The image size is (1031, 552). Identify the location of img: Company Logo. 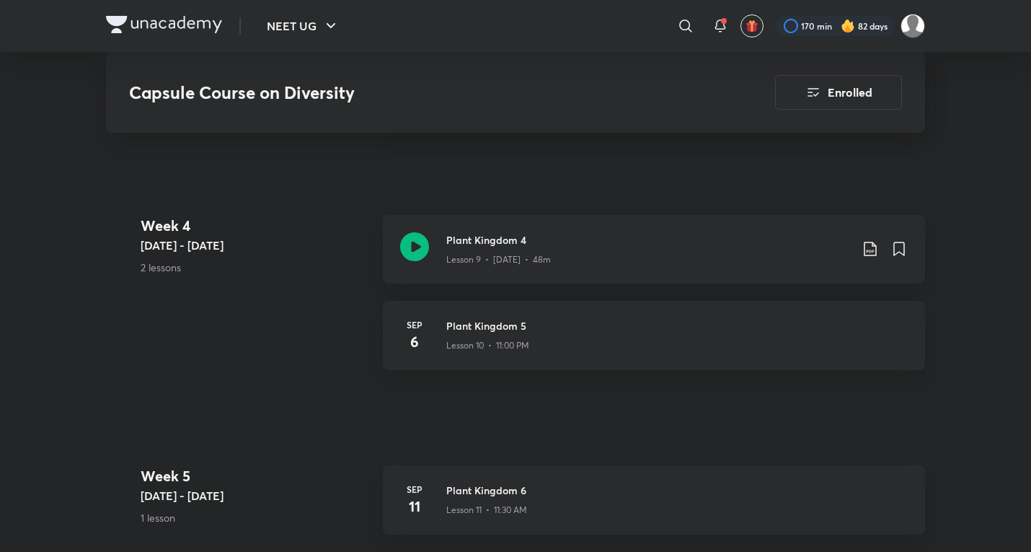
(164, 25).